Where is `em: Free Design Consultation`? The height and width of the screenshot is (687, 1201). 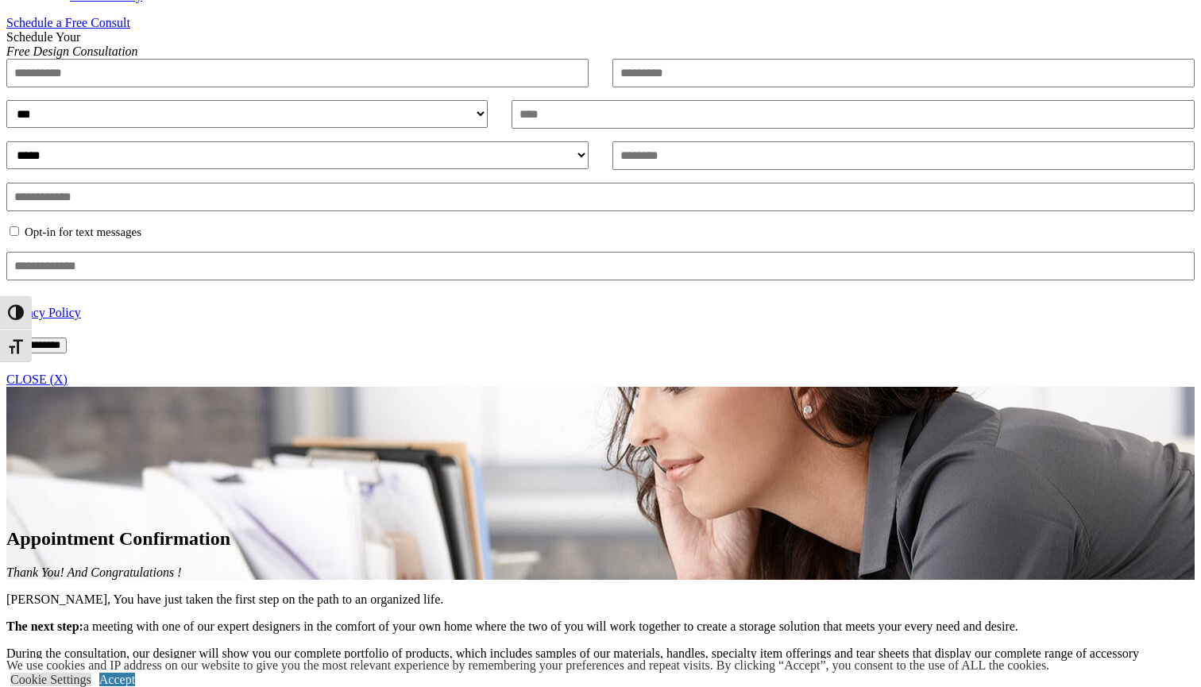 em: Free Design Consultation is located at coordinates (72, 51).